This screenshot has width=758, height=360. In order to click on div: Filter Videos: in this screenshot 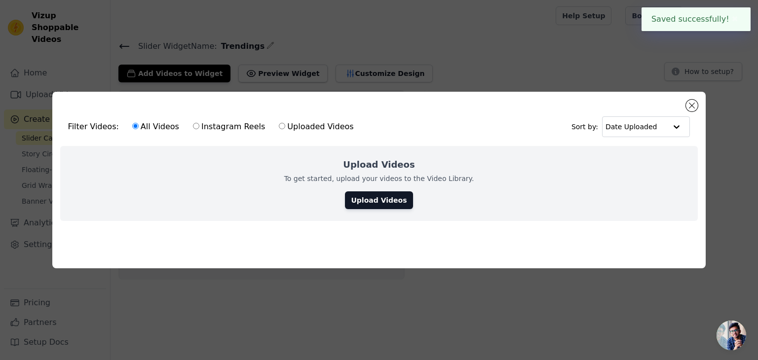, I will do `click(214, 127)`.